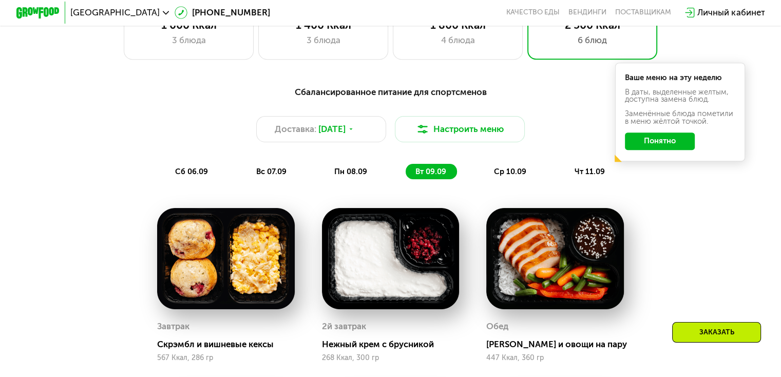 This screenshot has width=781, height=377. I want to click on span: ср 10.09, so click(510, 172).